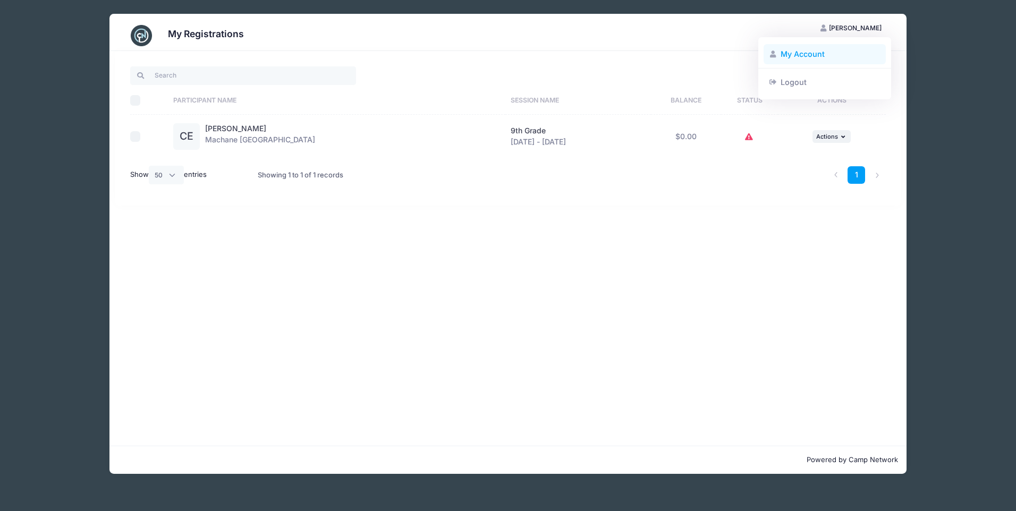 Image resolution: width=1016 pixels, height=511 pixels. Describe the element at coordinates (206, 33) in the screenshot. I see `h3: My Registrations` at that location.